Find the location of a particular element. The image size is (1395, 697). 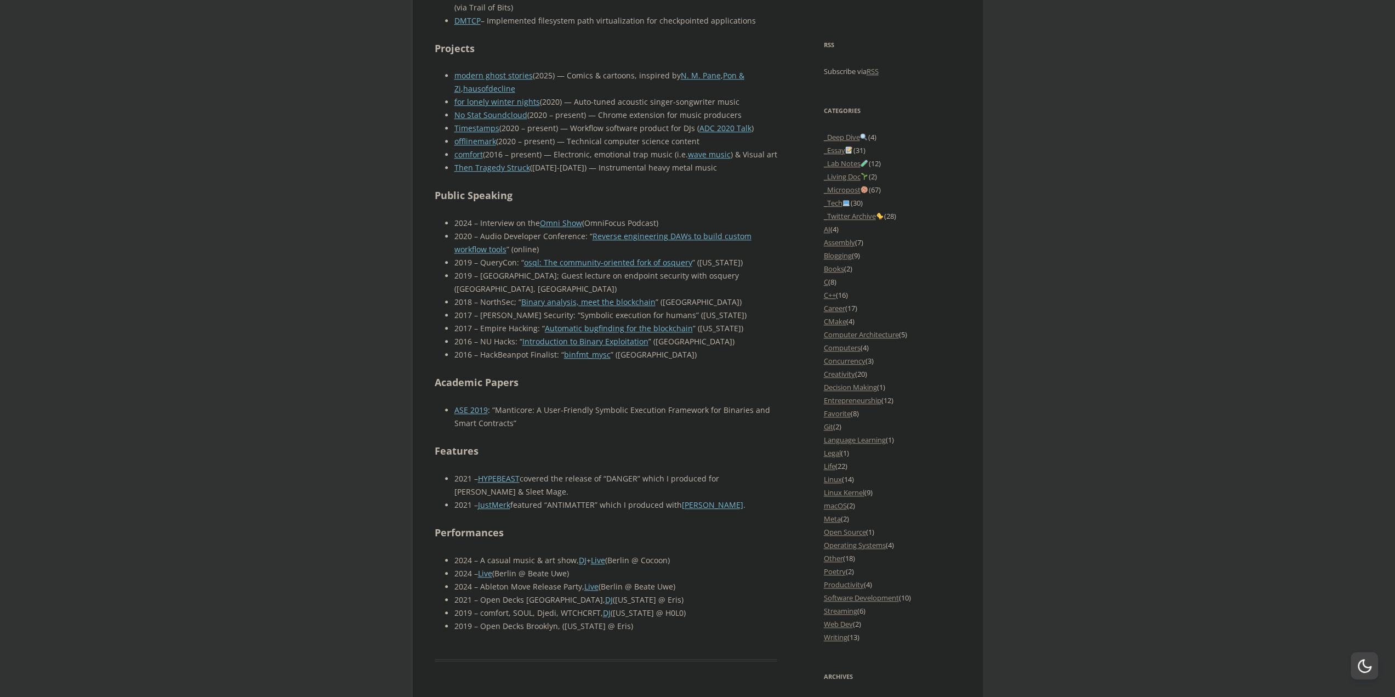

a: Live is located at coordinates (598, 560).